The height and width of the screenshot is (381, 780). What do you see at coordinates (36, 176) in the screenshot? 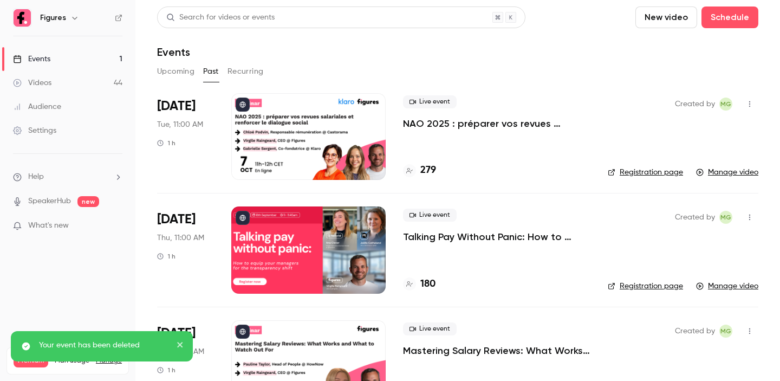
I see `span: Help` at bounding box center [36, 176].